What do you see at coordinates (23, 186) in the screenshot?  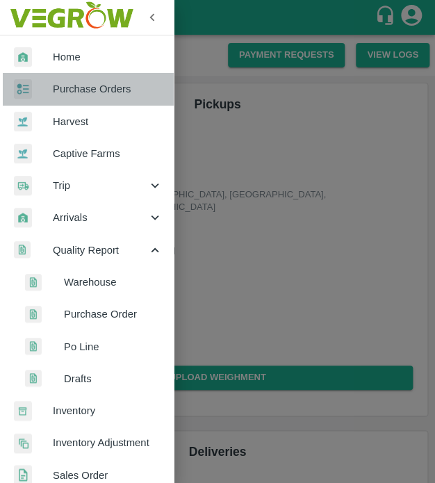 I see `img: delivery` at bounding box center [23, 186].